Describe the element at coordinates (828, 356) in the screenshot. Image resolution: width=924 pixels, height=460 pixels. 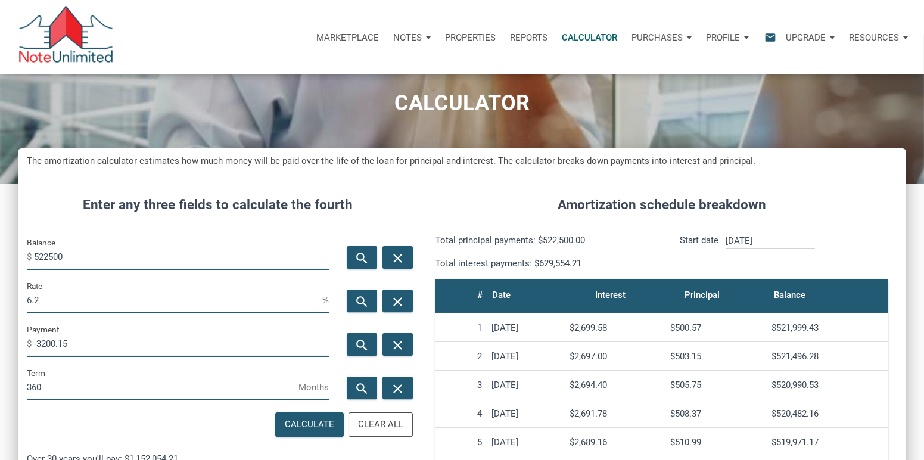
I see `div: $521,496.28` at that location.